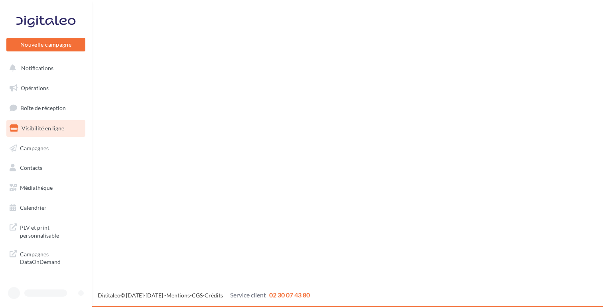  Describe the element at coordinates (44, 68) in the screenshot. I see `button: Notifications` at that location.